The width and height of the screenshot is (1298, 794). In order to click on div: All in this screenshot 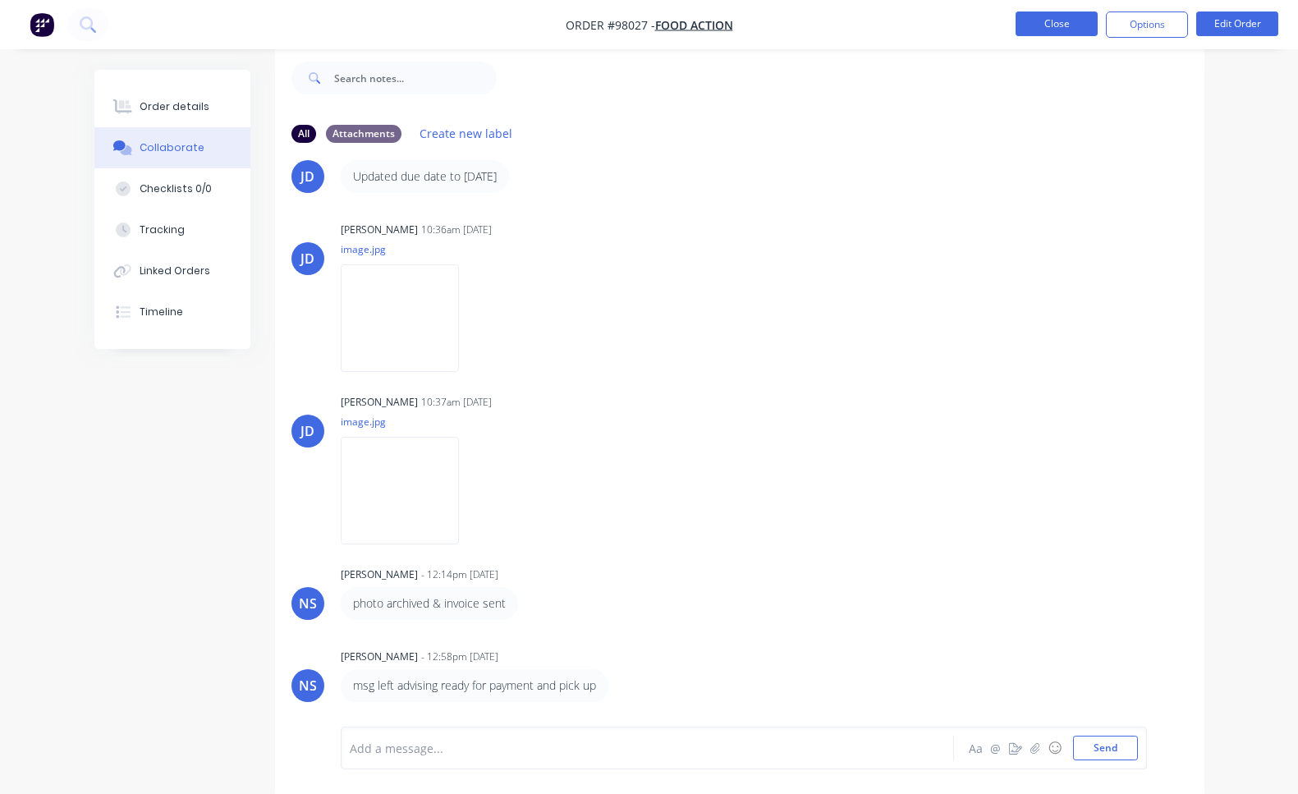, I will do `click(304, 134)`.